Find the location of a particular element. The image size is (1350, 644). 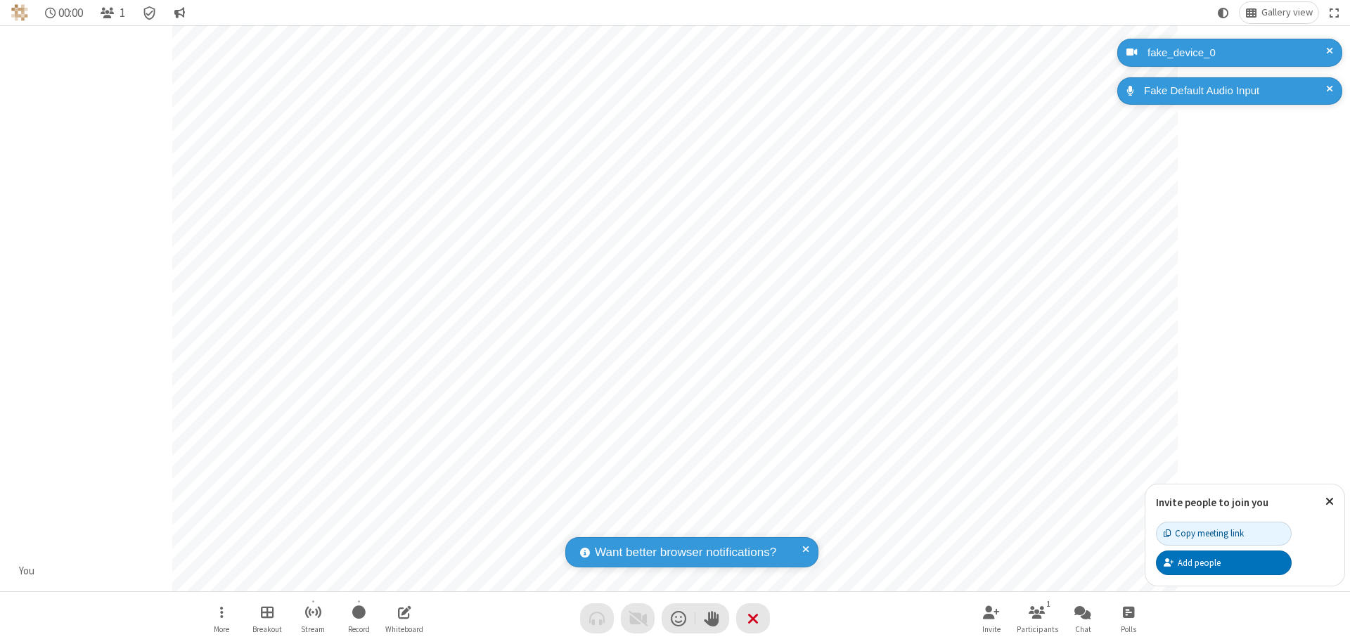

label: Invite people to join you is located at coordinates (1213, 502).